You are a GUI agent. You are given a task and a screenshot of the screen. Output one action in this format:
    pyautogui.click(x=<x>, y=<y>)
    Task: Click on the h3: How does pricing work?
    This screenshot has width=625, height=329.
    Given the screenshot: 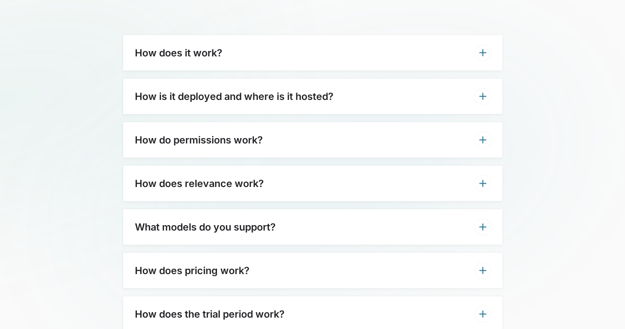 What is the action you would take?
    pyautogui.click(x=192, y=270)
    